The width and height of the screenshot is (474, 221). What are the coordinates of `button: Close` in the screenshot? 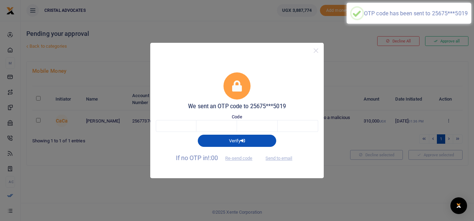 It's located at (316, 50).